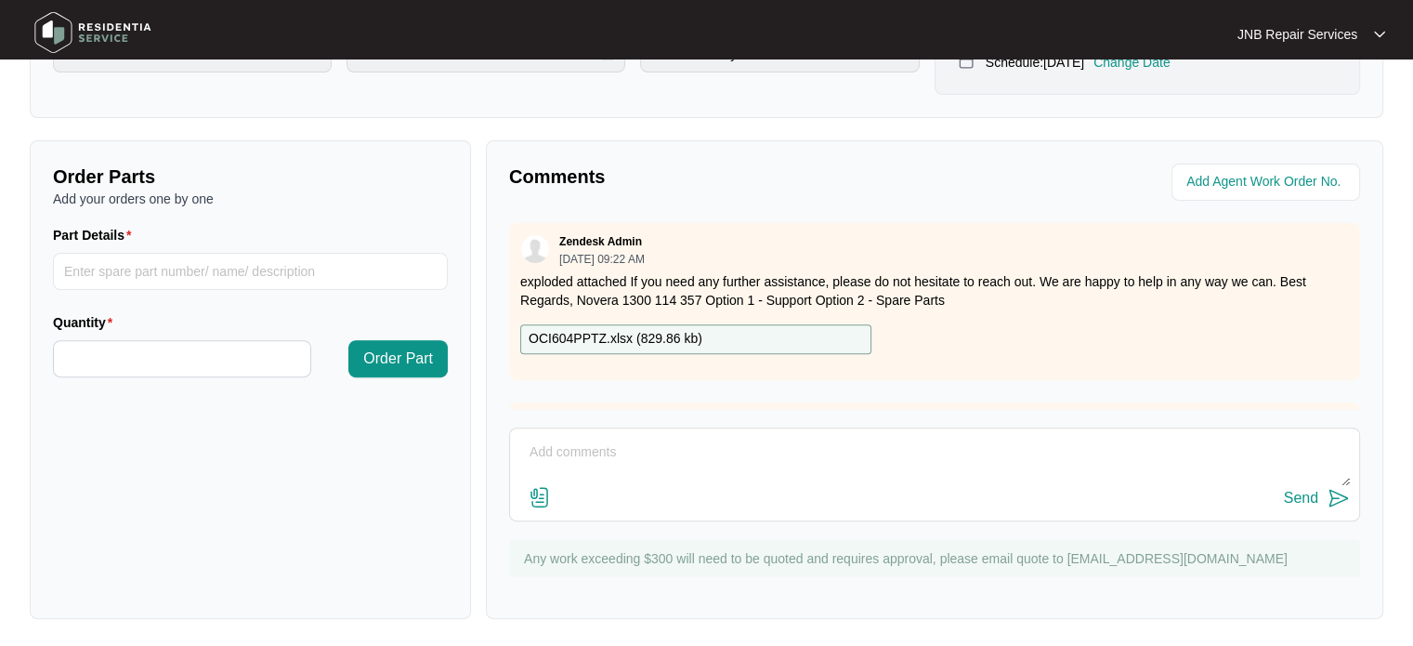  What do you see at coordinates (935, 291) in the screenshot?
I see `p: exploded attached If you need any further assistance, please do not hesitate to reach out. We are...` at bounding box center [935, 291].